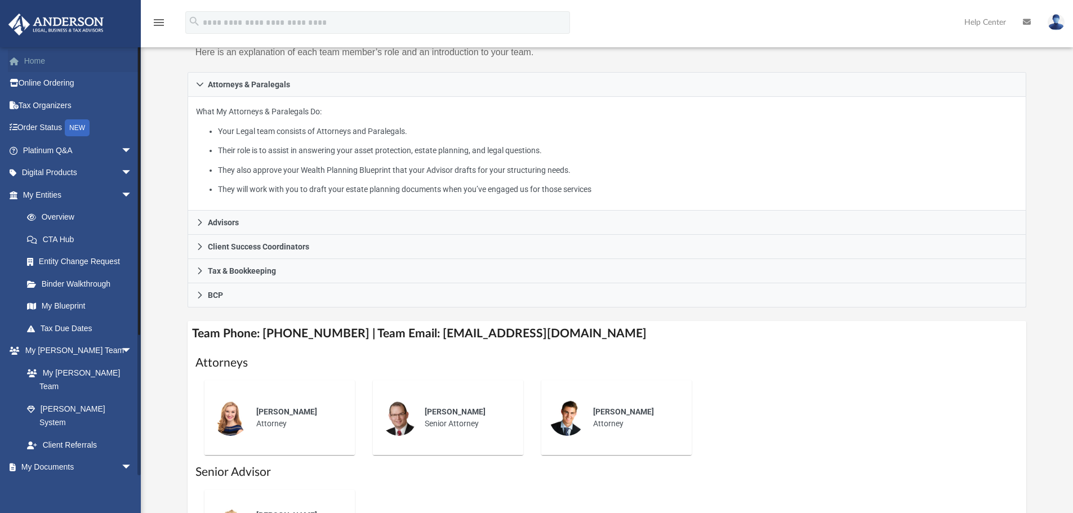  Describe the element at coordinates (56, 24) in the screenshot. I see `img: Anderson Advisors Platinum Portal` at that location.